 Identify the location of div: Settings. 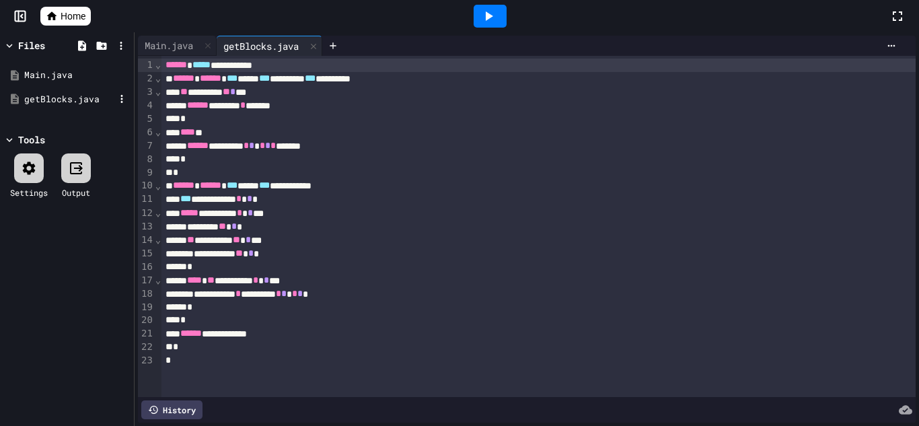
(29, 192).